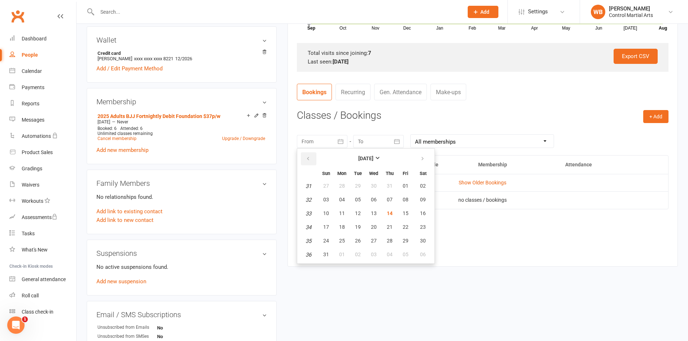 Image resolution: width=688 pixels, height=341 pixels. What do you see at coordinates (390, 228) in the screenshot?
I see `button: 21` at bounding box center [390, 228].